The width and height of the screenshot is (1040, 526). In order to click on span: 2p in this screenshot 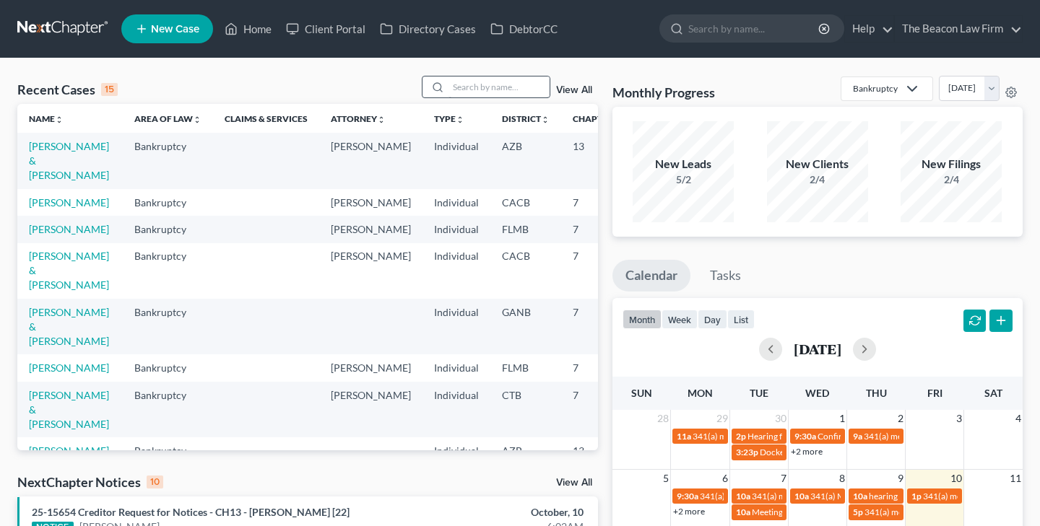, I will do `click(741, 436)`.